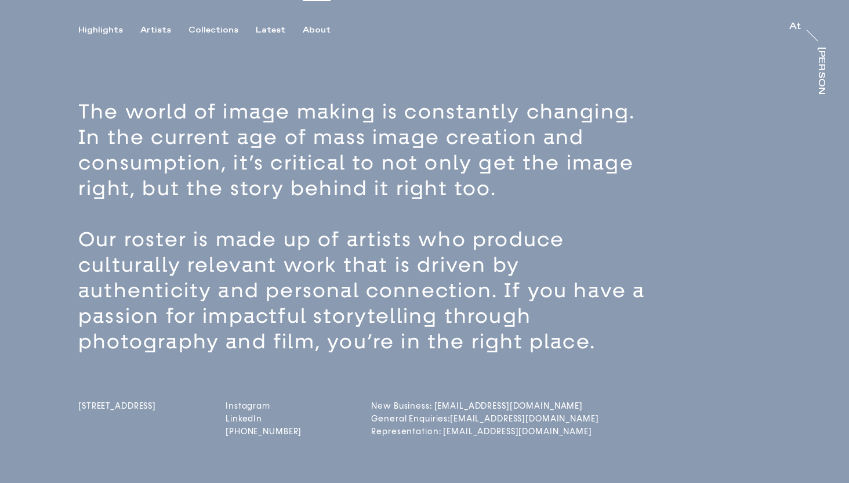 This screenshot has height=483, width=849. What do you see at coordinates (795, 28) in the screenshot?
I see `a: At` at bounding box center [795, 28].